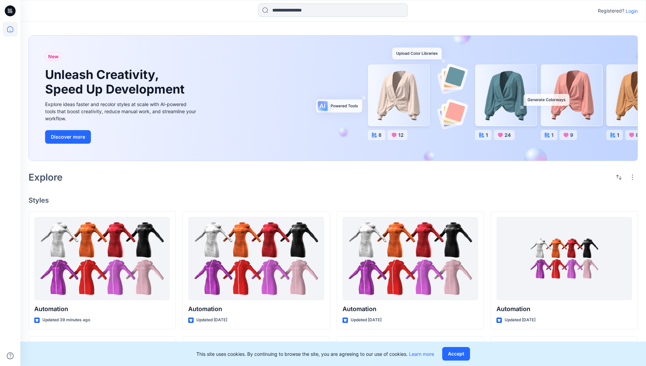 The width and height of the screenshot is (646, 366). I want to click on div: Explore ideas faster and recolor styles at scale with AI-powered tools that boost creativity, red..., so click(121, 111).